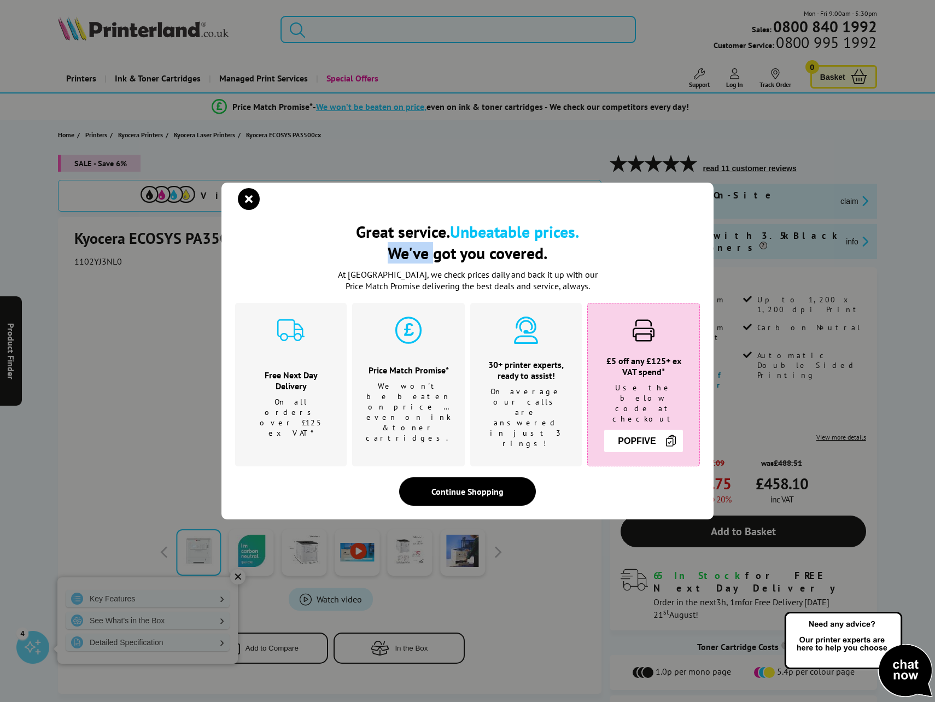 The height and width of the screenshot is (702, 935). Describe the element at coordinates (643, 366) in the screenshot. I see `h3: £5 off any £125+ ex VAT spend*` at that location.